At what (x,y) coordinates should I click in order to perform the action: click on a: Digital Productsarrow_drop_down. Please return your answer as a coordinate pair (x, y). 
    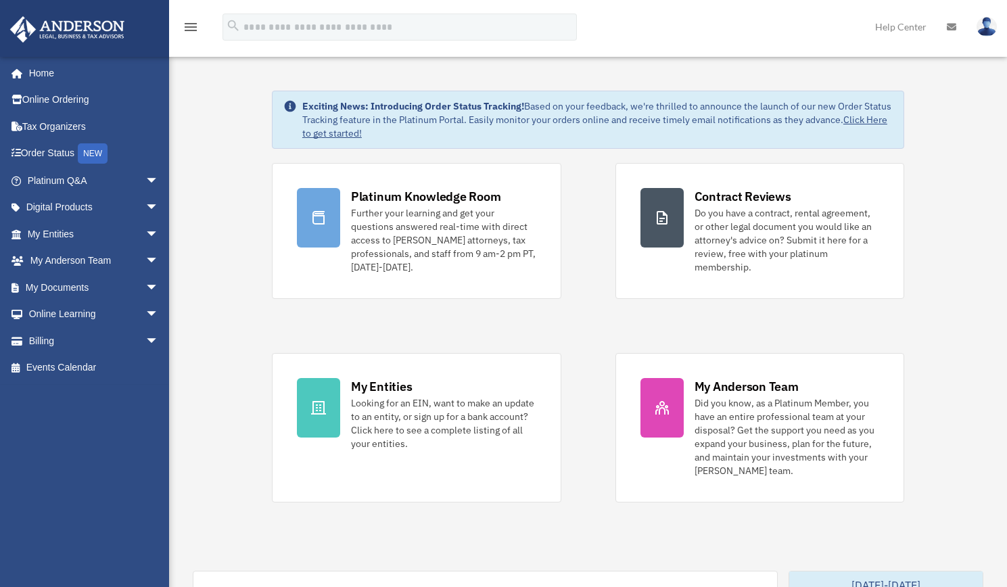
    Looking at the image, I should click on (94, 208).